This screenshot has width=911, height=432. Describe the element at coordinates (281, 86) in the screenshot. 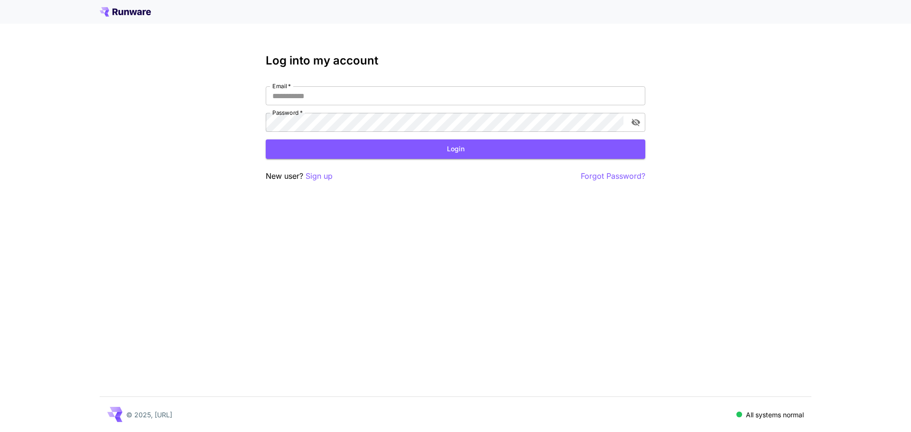

I see `label: Email` at that location.